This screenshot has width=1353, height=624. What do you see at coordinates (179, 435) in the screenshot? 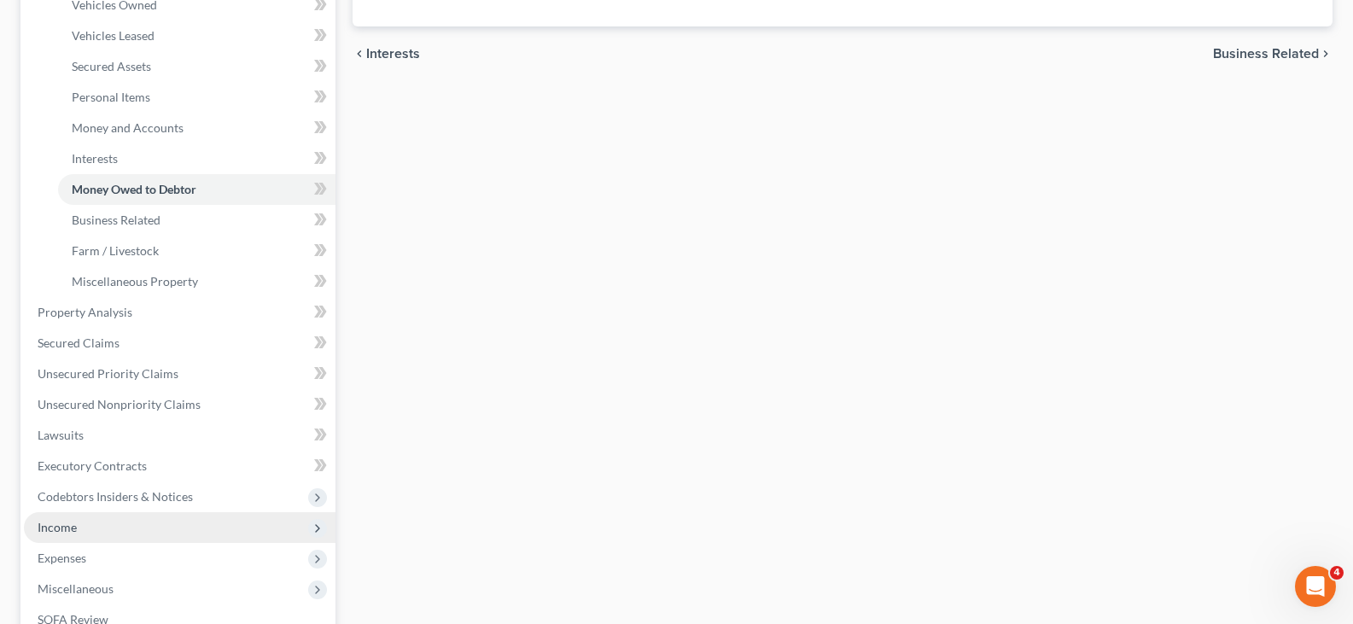
I see `a: Lawsuits` at bounding box center [179, 435].